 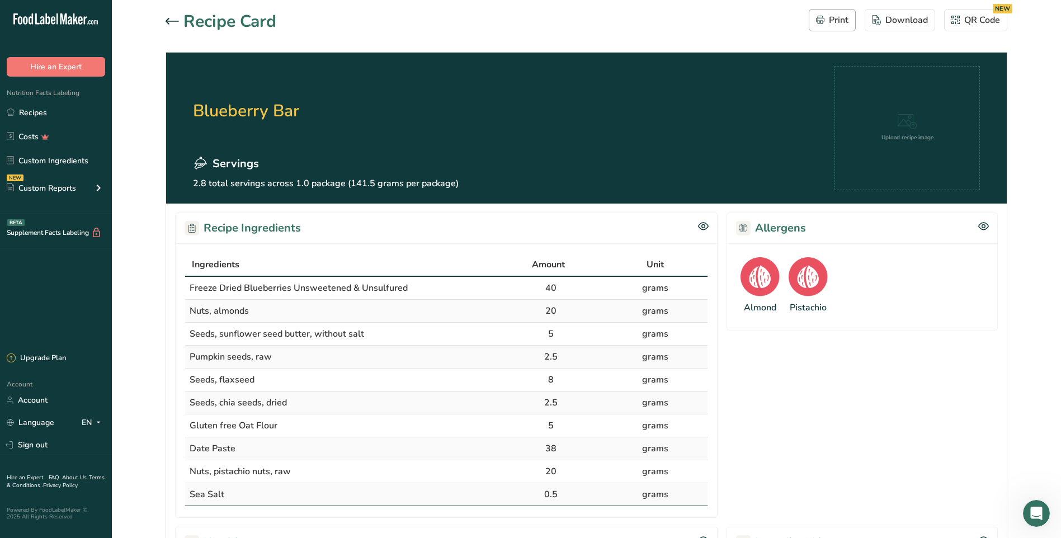 I want to click on span: Seeds, sunflower seed butter, without salt, so click(x=277, y=334).